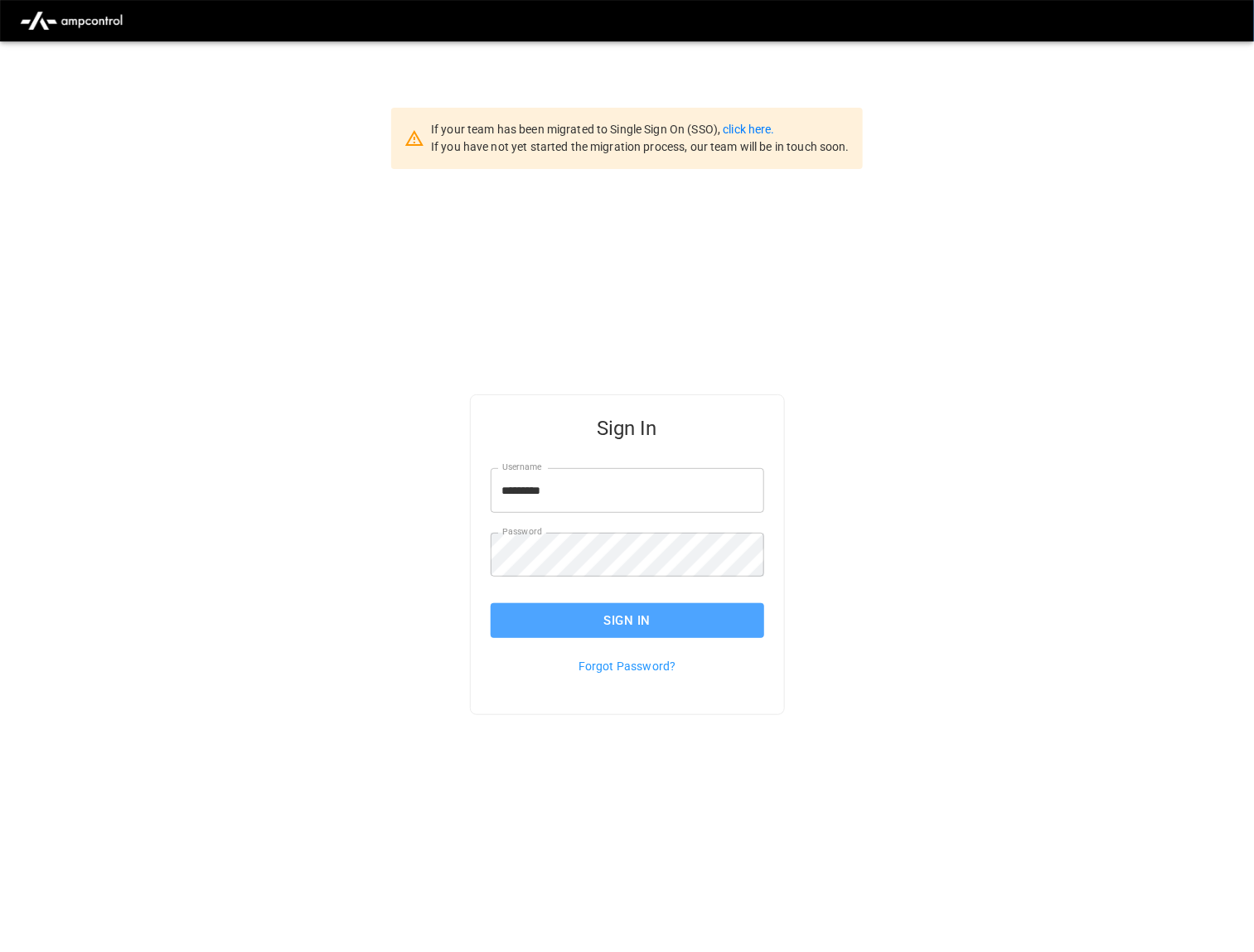  What do you see at coordinates (71, 21) in the screenshot?
I see `img: ampcontrol.io logo` at bounding box center [71, 21].